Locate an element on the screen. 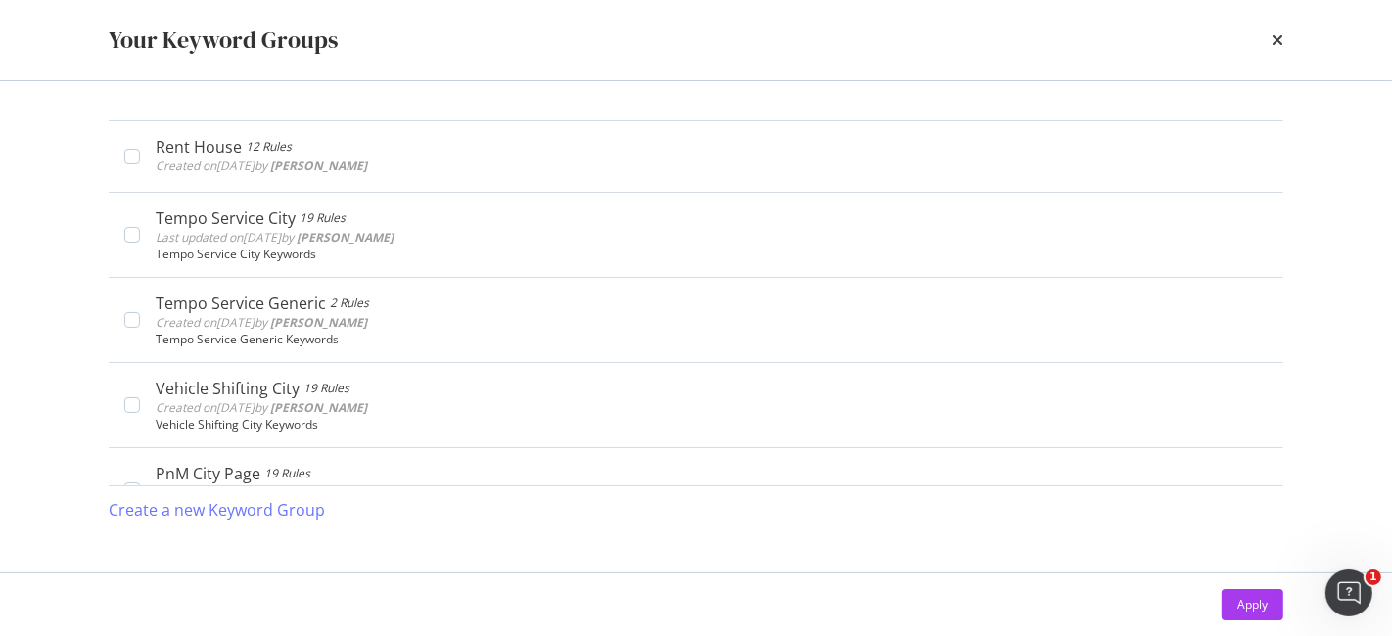 The width and height of the screenshot is (1392, 636). div: Create a new Keyword Group is located at coordinates (216, 510).